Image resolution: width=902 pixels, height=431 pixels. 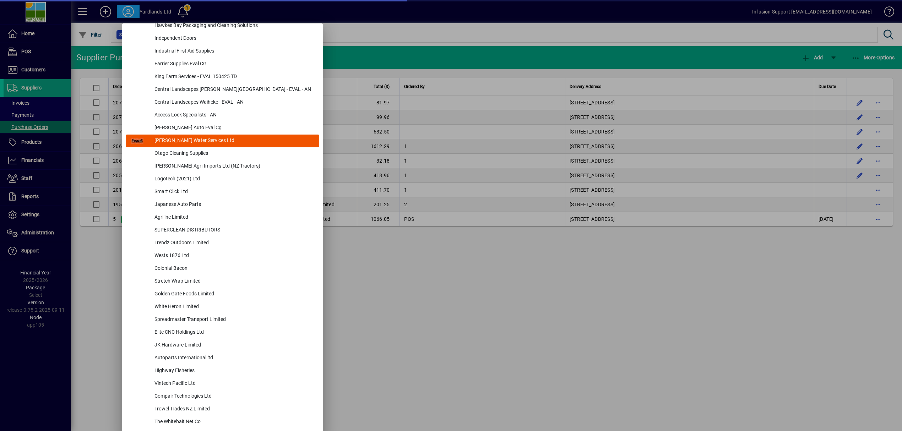 What do you see at coordinates (222, 205) in the screenshot?
I see `button: Japanese Auto Parts` at bounding box center [222, 205].